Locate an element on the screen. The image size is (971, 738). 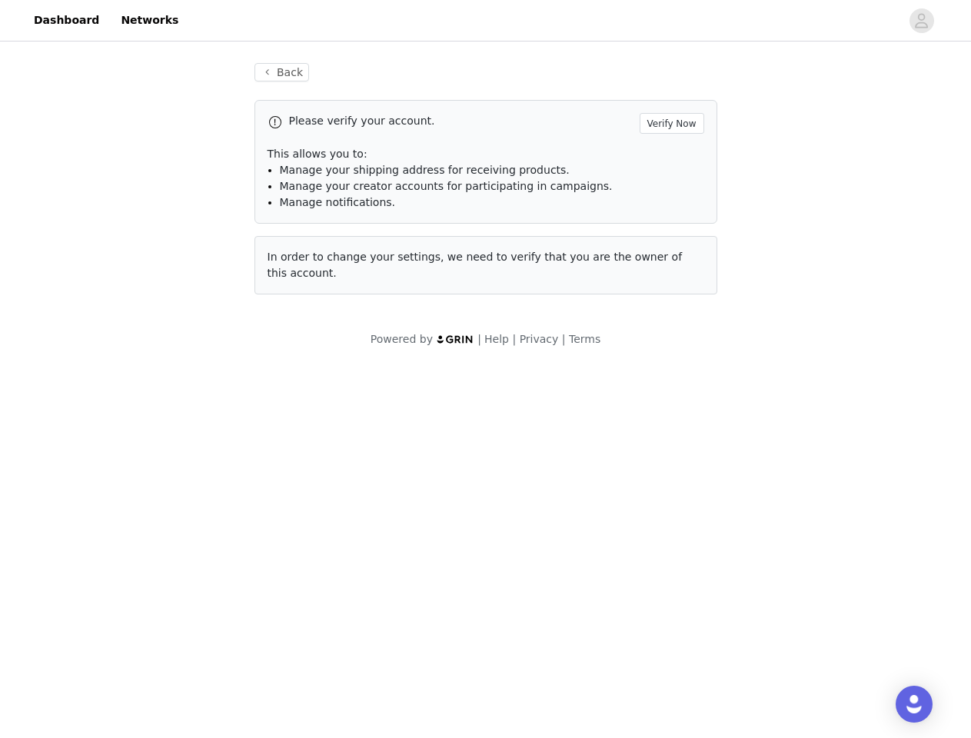
a: Privacy is located at coordinates (539, 339).